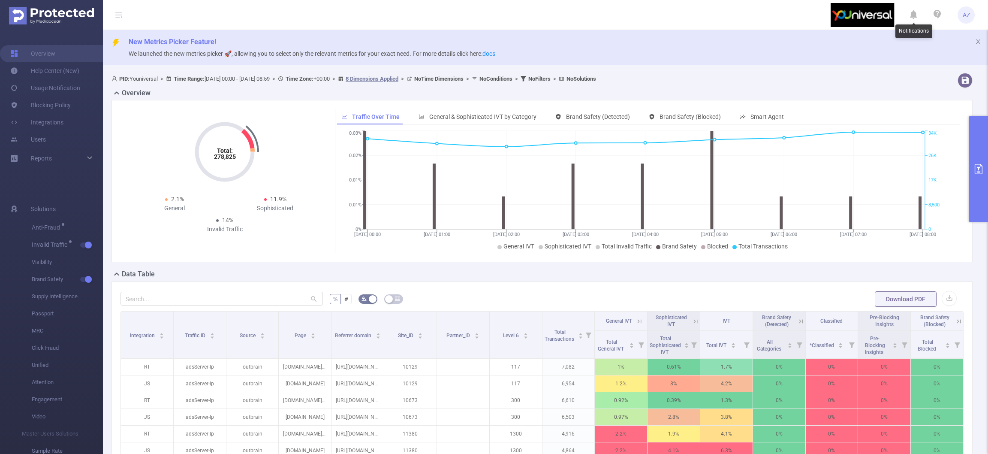 The width and height of the screenshot is (988, 454). Describe the element at coordinates (767, 117) in the screenshot. I see `span: Smart Agent` at that location.